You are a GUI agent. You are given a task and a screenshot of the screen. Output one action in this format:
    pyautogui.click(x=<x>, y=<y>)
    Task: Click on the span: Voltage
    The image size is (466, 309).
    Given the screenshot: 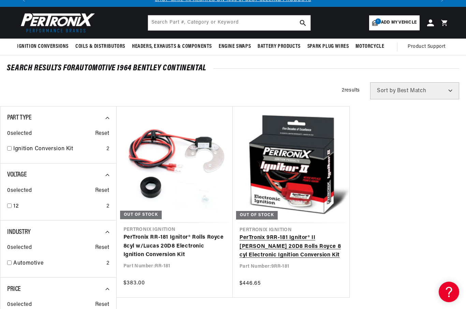 What is the action you would take?
    pyautogui.click(x=17, y=175)
    